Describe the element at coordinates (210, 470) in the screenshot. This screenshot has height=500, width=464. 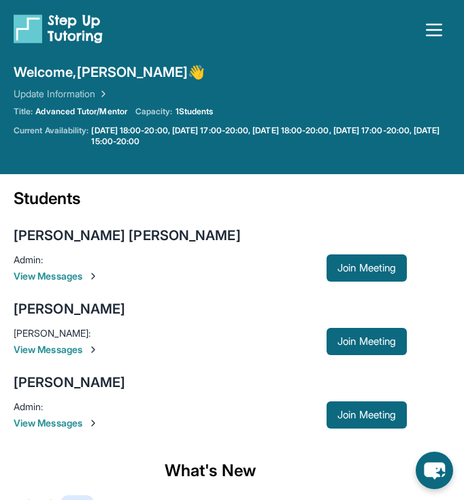
I see `div: What's New` at that location.